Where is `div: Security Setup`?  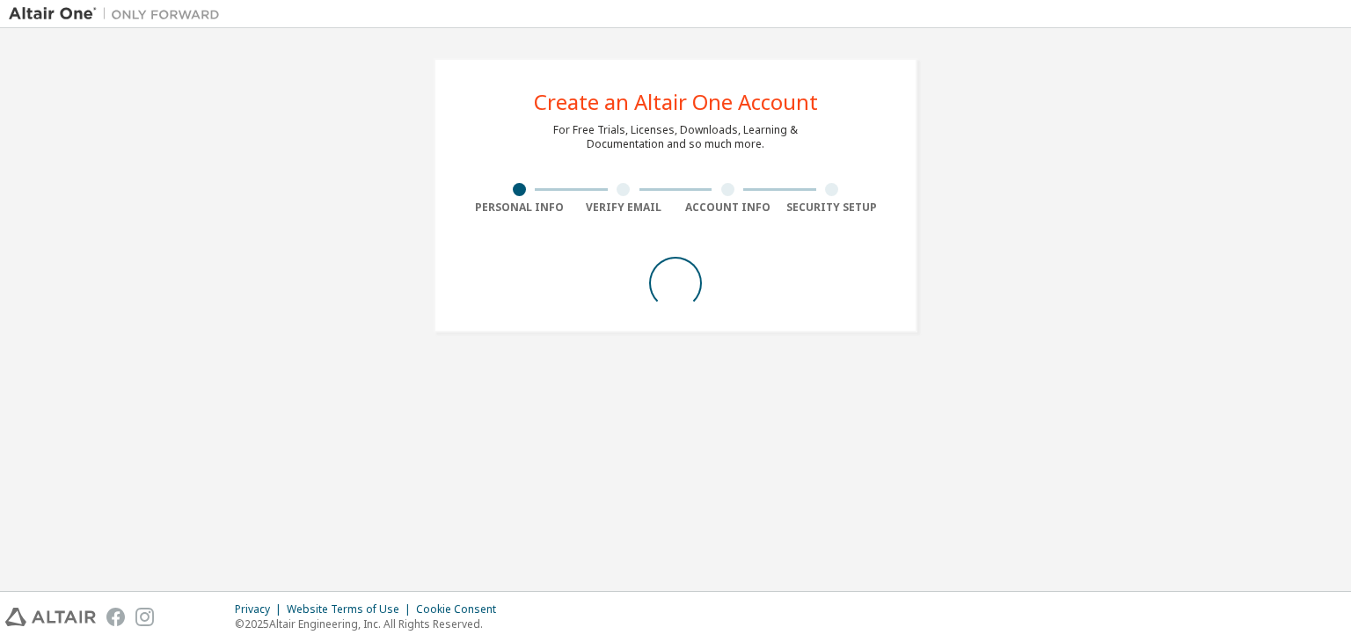
div: Security Setup is located at coordinates (832, 208).